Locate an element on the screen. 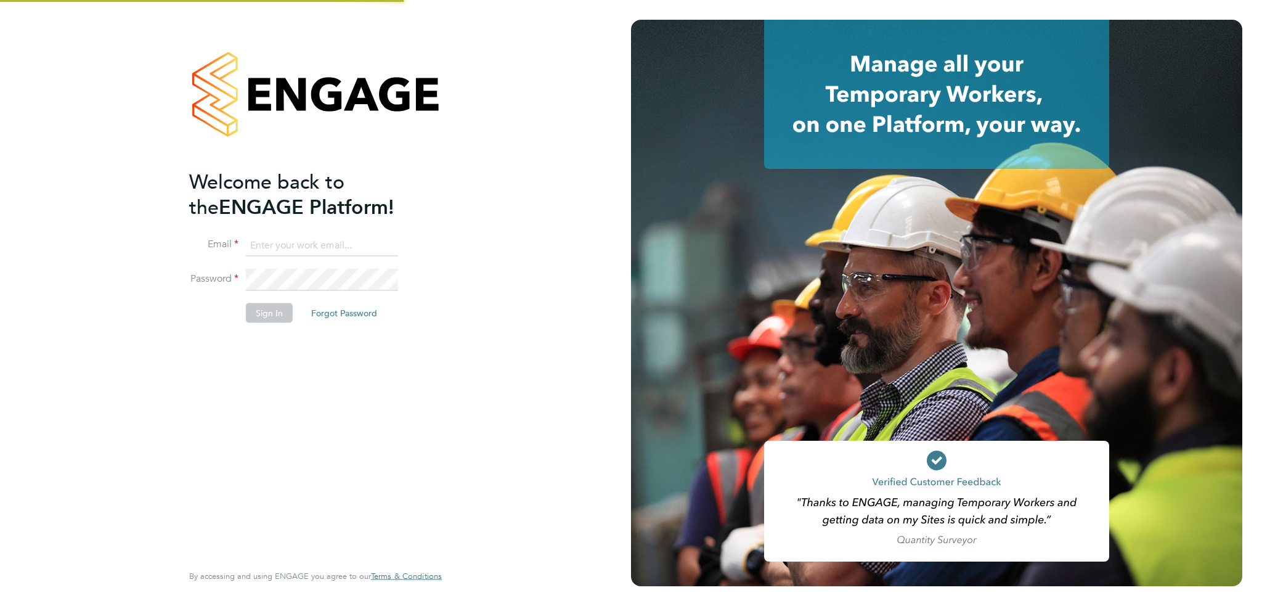 This screenshot has height=606, width=1262. button: Forgot Password is located at coordinates (344, 313).